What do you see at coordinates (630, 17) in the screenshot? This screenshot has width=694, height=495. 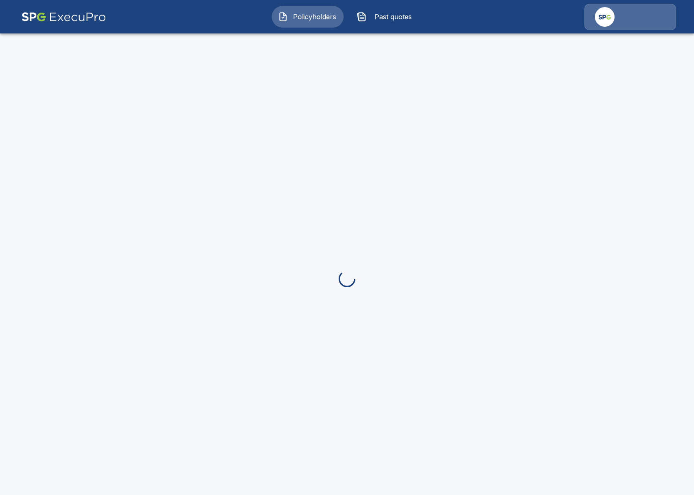 I see `a: Agency Icon` at bounding box center [630, 17].